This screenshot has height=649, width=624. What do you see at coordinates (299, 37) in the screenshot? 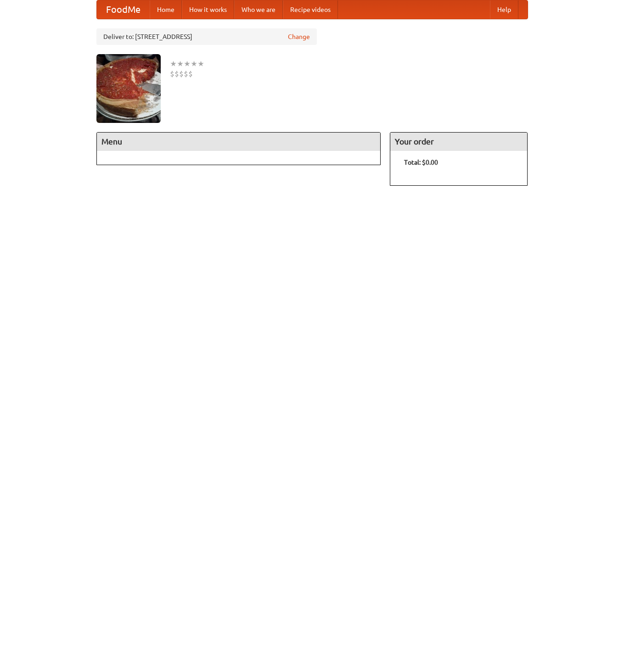
I see `a: Change` at bounding box center [299, 37].